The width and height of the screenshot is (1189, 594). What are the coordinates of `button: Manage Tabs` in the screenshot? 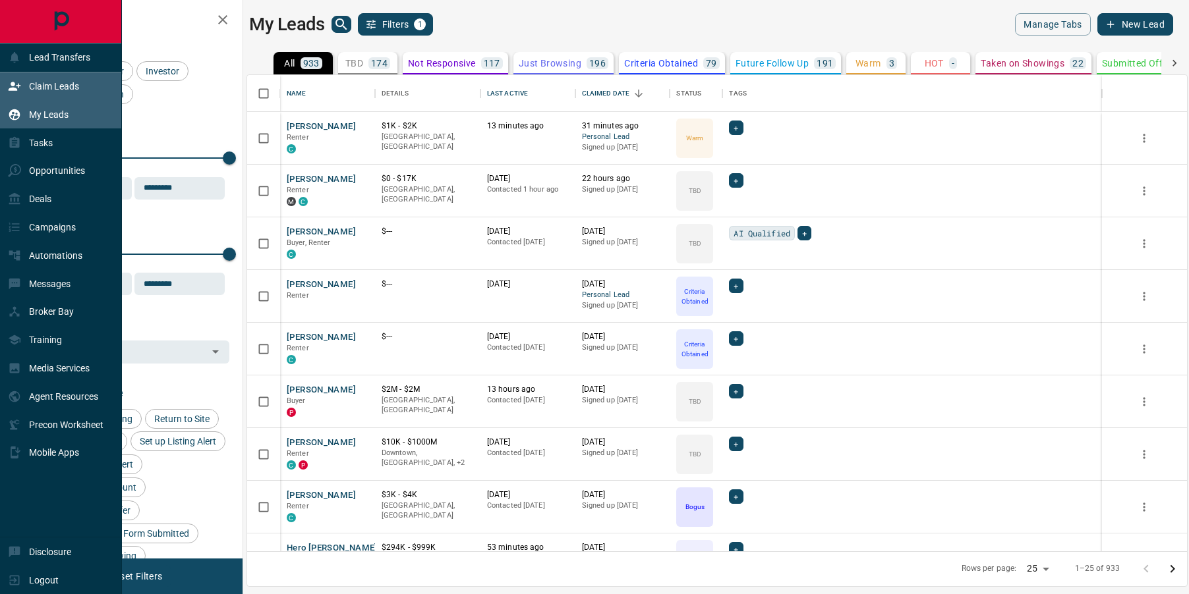 It's located at (1052, 24).